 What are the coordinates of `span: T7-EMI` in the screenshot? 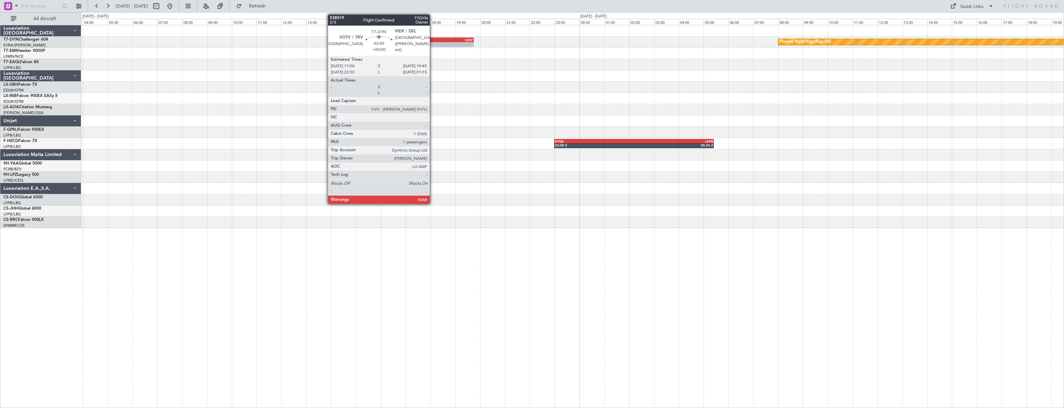 It's located at (10, 51).